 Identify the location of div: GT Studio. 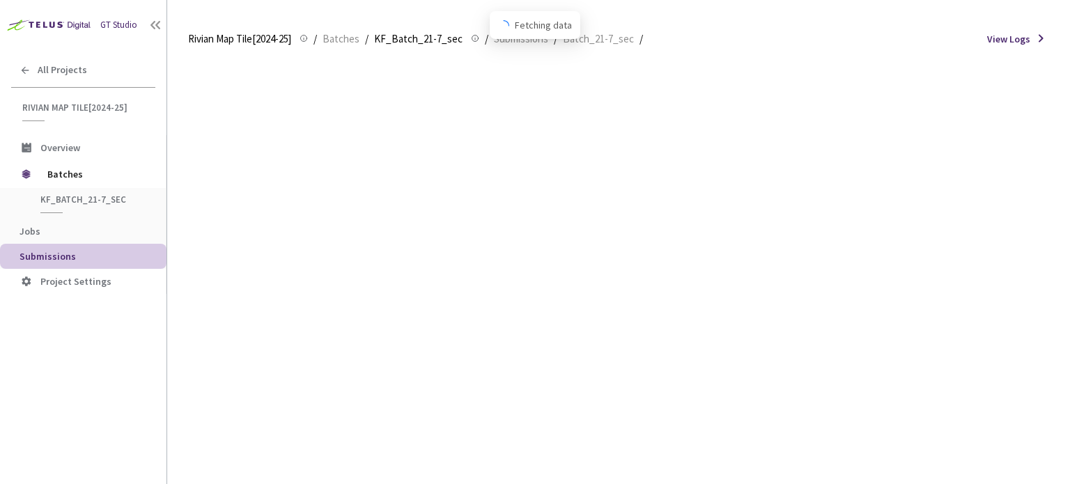
(118, 25).